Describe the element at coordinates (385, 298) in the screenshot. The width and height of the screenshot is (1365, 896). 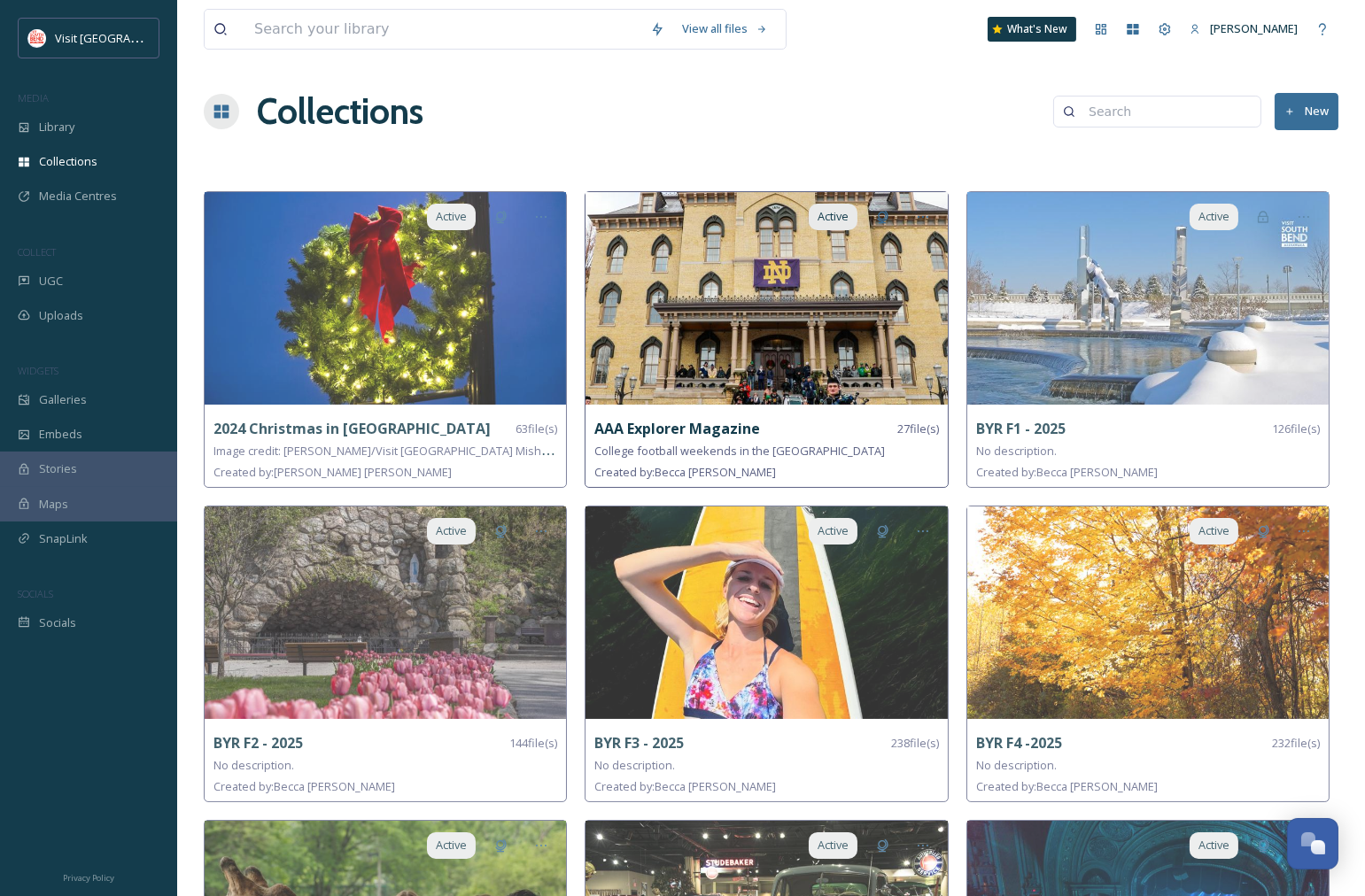
I see `img: 81f0e103-bbc5-4140-9f1a-2af915898d45.jpg` at that location.